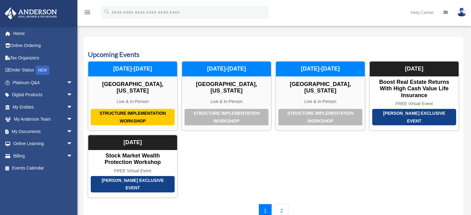  What do you see at coordinates (87, 12) in the screenshot?
I see `i: menu` at bounding box center [87, 12].